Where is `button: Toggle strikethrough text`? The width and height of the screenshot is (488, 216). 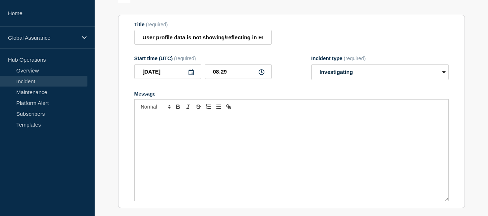 button: Toggle strikethrough text is located at coordinates (198, 107).